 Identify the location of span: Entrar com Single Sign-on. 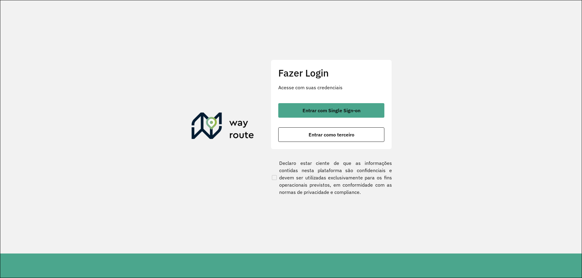
(331, 111).